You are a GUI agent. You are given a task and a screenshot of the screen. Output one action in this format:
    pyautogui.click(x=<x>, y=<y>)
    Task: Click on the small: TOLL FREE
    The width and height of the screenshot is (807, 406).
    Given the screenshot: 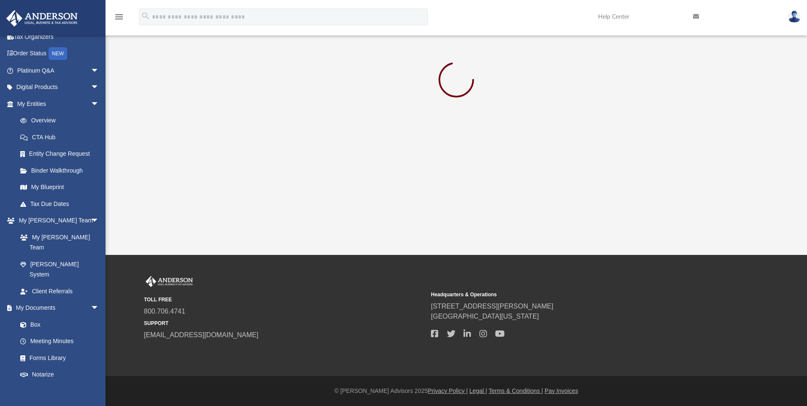 What is the action you would take?
    pyautogui.click(x=284, y=300)
    